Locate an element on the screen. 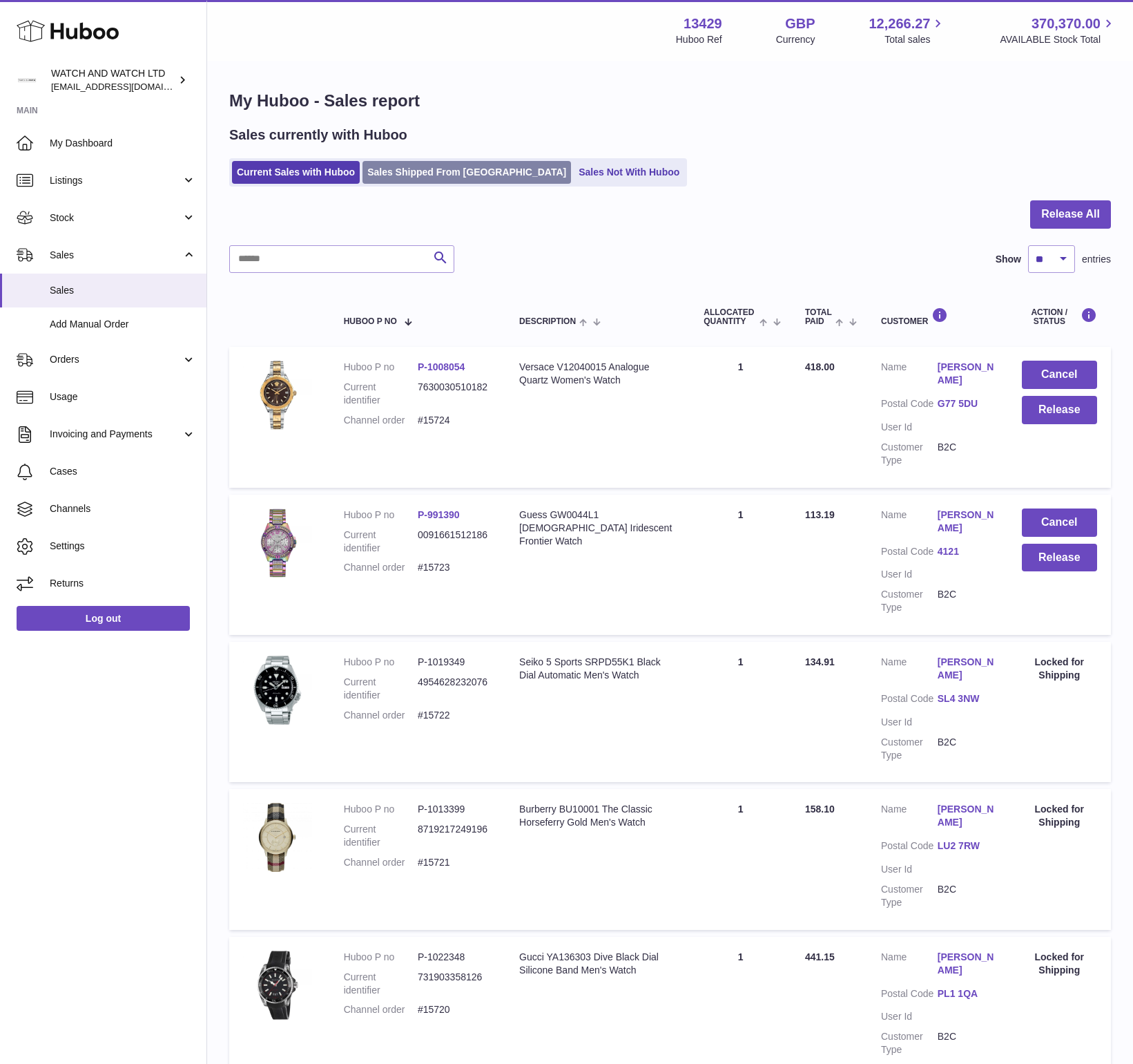 This screenshot has width=1133, height=1064. span: Usage is located at coordinates (123, 396).